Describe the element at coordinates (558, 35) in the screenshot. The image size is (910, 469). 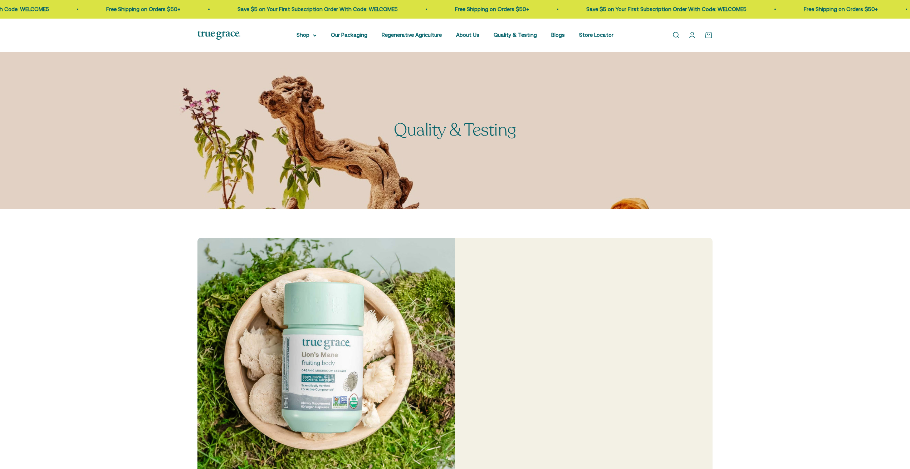
I see `a: Blogs` at that location.